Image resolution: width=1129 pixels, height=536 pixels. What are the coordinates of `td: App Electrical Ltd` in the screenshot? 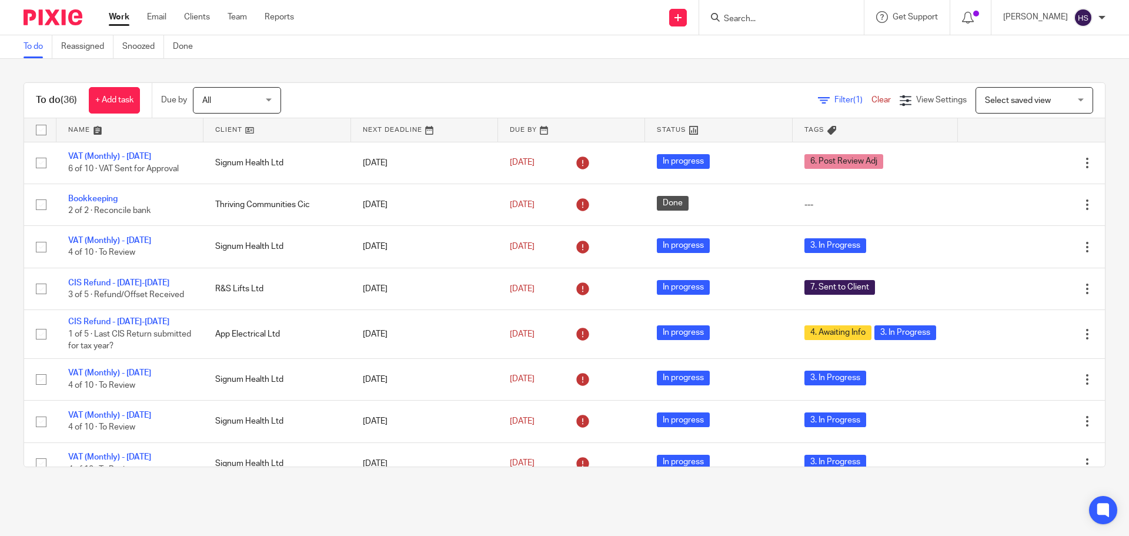 It's located at (277, 334).